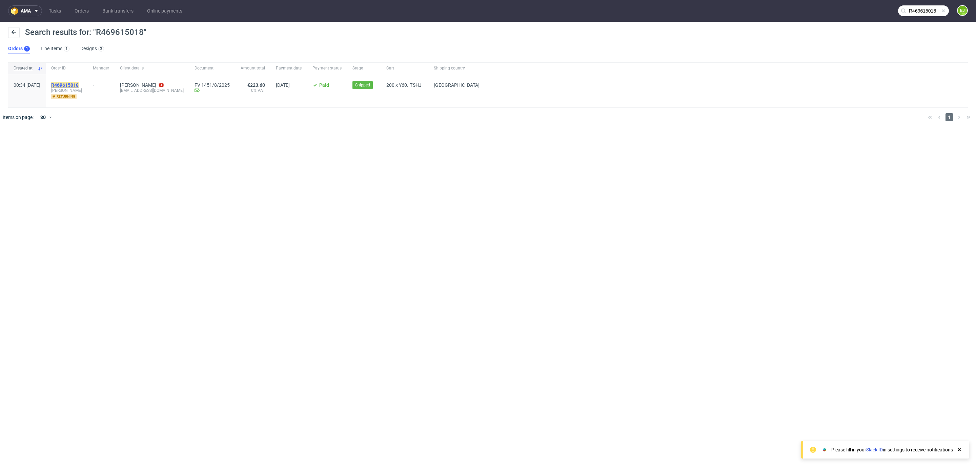 The height and width of the screenshot is (467, 976). Describe the element at coordinates (64, 97) in the screenshot. I see `span: returning` at that location.